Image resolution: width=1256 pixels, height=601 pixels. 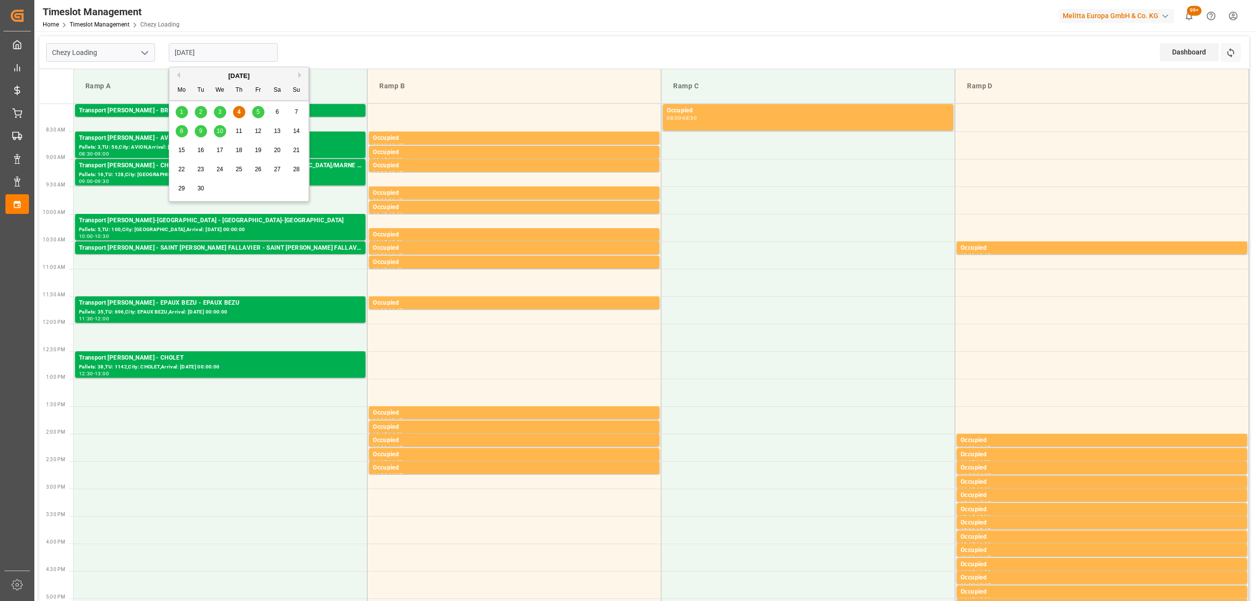 I want to click on div: 08:30, so click(x=689, y=118).